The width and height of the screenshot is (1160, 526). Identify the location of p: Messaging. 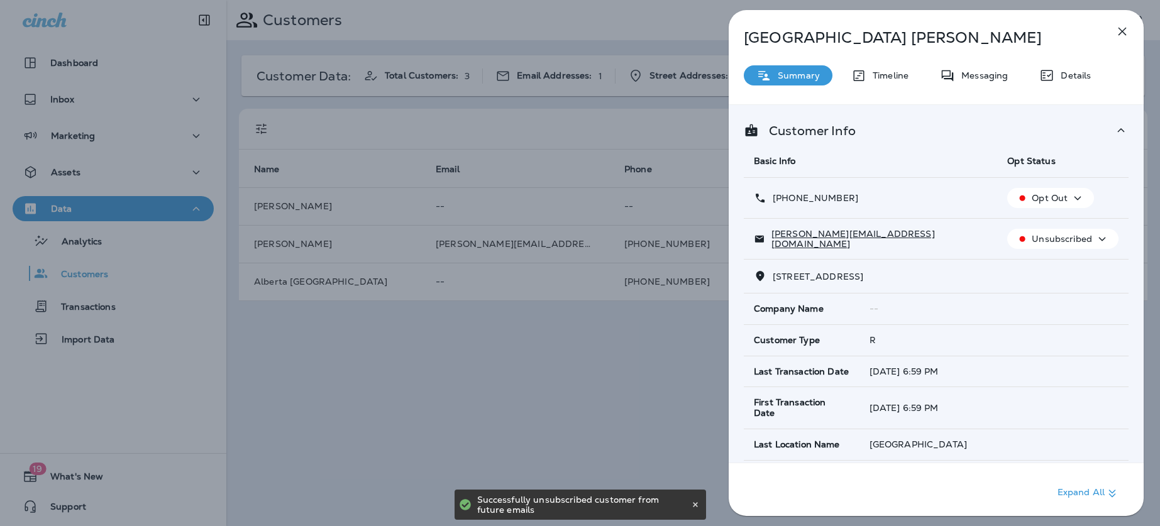
(981, 75).